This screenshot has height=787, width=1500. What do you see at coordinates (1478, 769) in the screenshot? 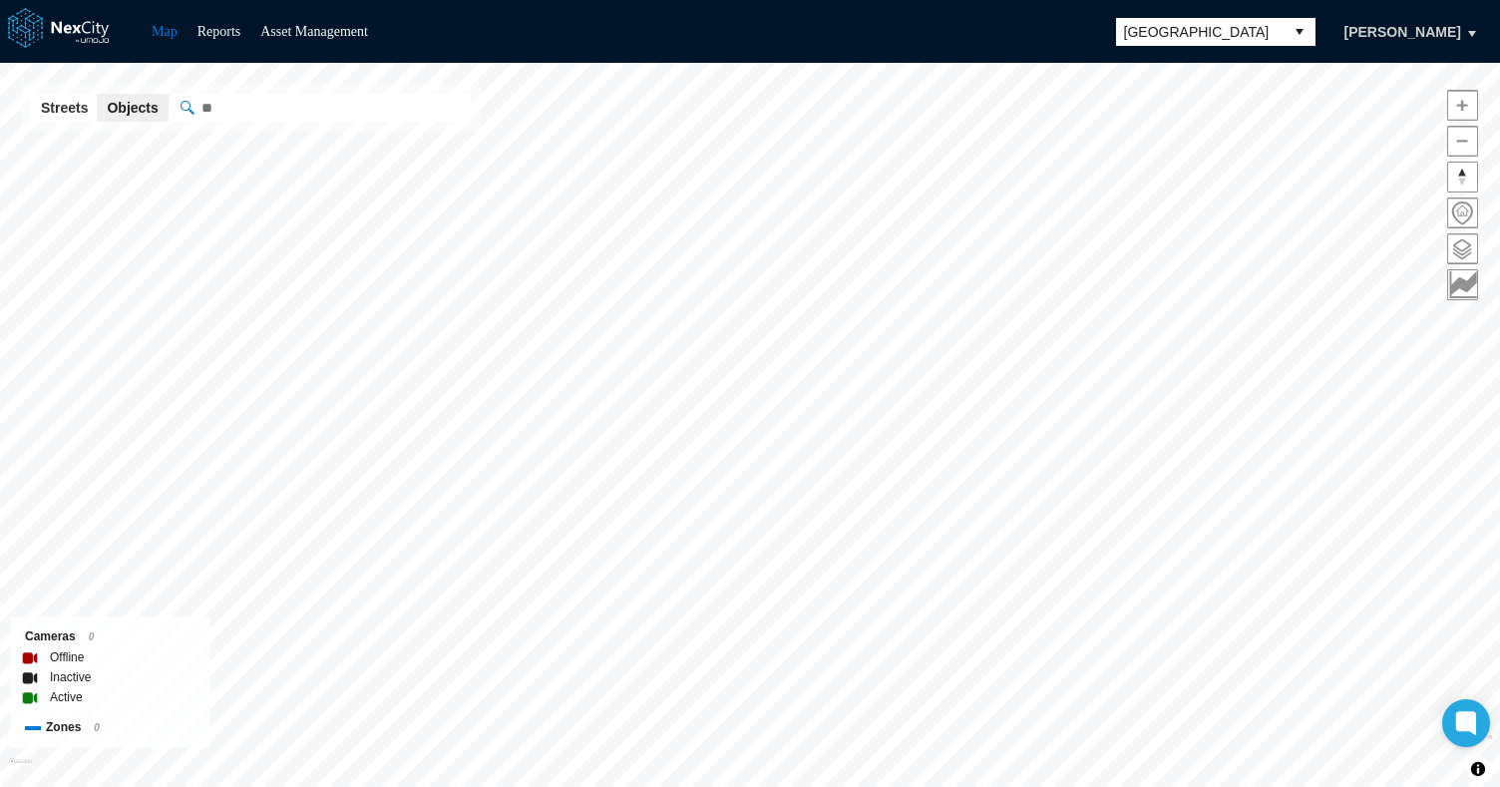
I see `span: Toggle attribution` at bounding box center [1478, 769].